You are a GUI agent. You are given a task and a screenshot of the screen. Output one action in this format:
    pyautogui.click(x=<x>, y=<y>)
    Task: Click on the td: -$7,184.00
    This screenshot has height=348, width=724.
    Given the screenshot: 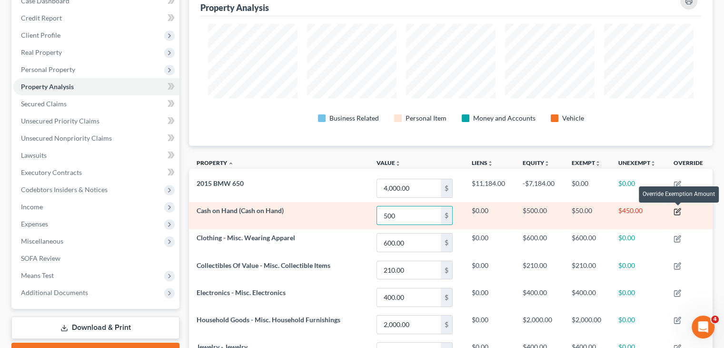 What is the action you would take?
    pyautogui.click(x=539, y=188)
    